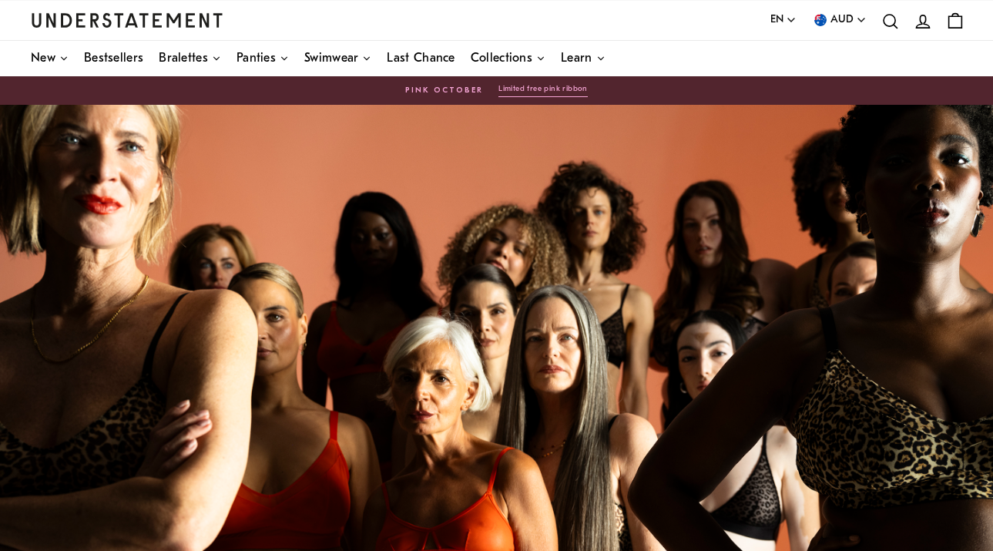 The width and height of the screenshot is (993, 551). I want to click on a: Bestsellers, so click(113, 59).